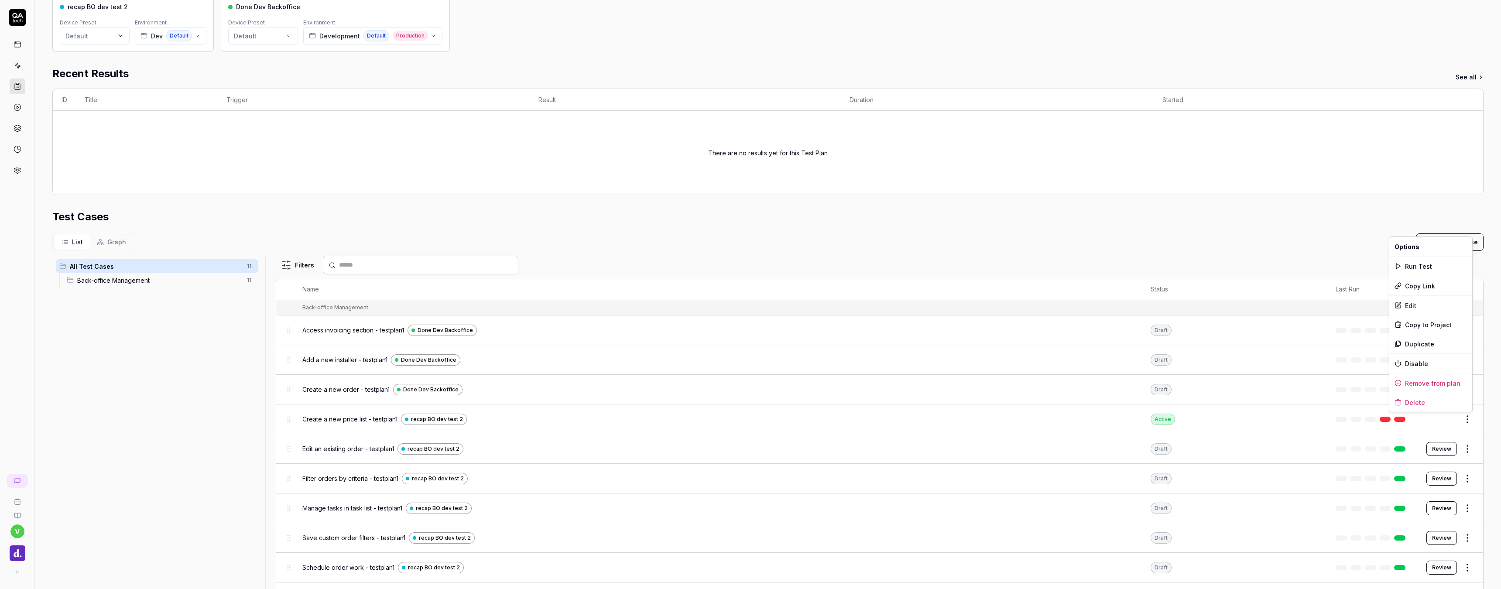  What do you see at coordinates (1428, 325) in the screenshot?
I see `span: Copy to Project` at bounding box center [1428, 325].